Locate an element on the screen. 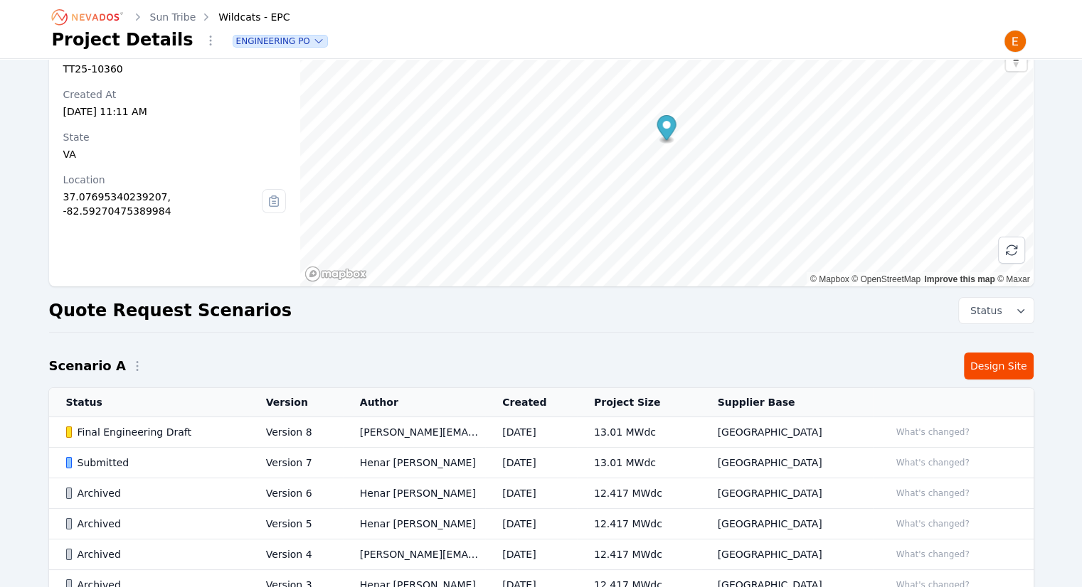 The width and height of the screenshot is (1082, 587). h2: Scenario A is located at coordinates (87, 366).